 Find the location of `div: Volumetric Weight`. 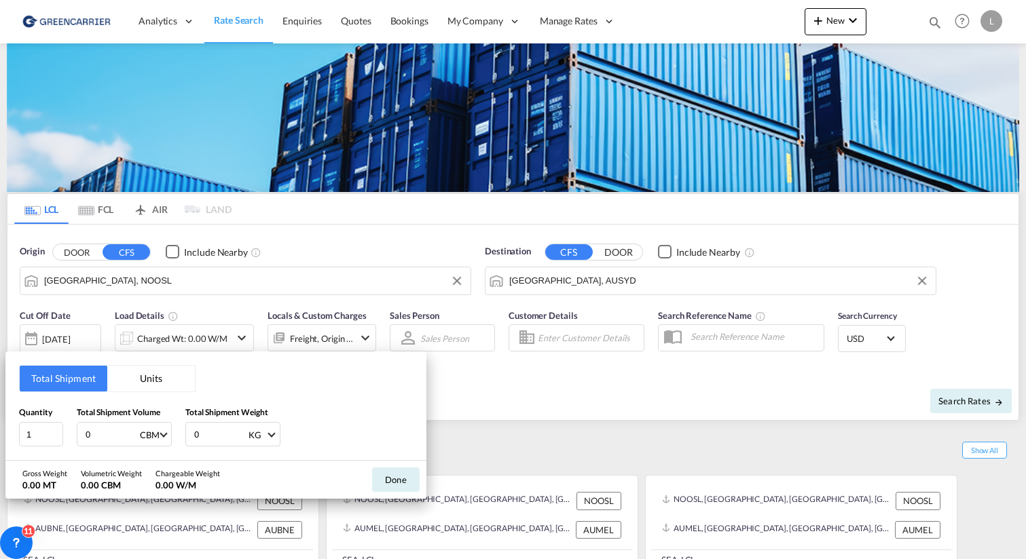

div: Volumetric Weight is located at coordinates (111, 473).